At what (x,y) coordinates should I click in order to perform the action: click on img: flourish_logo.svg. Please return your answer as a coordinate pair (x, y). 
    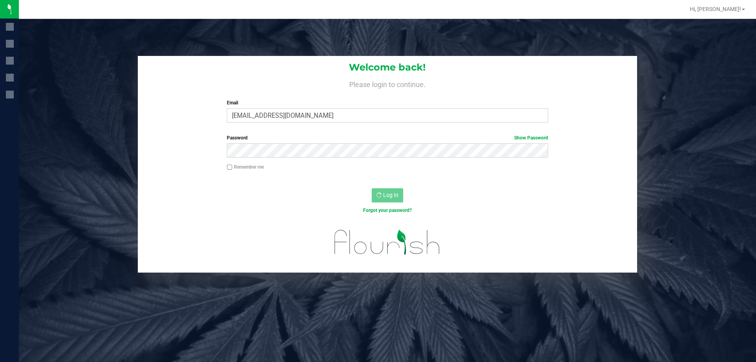
    Looking at the image, I should click on (387, 242).